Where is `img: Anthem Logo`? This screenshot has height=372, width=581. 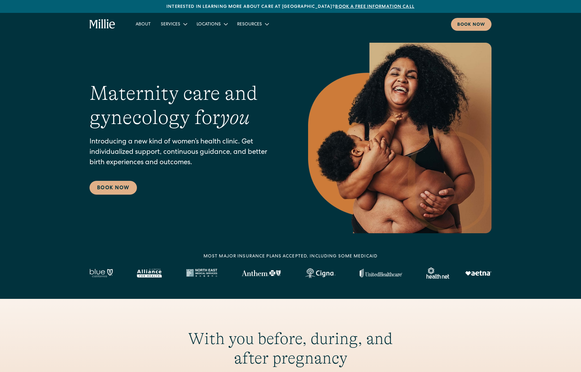 img: Anthem Logo is located at coordinates (261, 273).